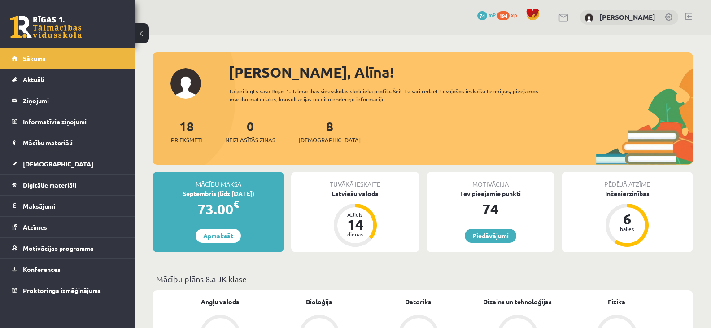  What do you see at coordinates (355, 214) in the screenshot?
I see `div: Atlicis` at bounding box center [355, 214].